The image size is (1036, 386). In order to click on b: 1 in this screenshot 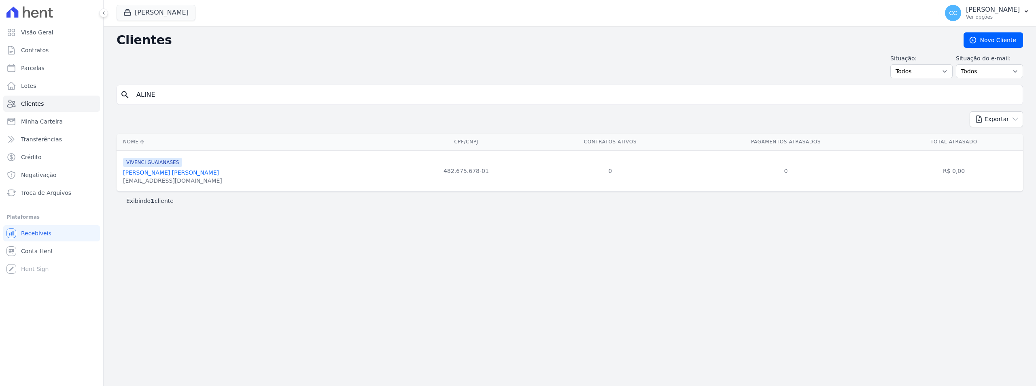, I will do `click(153, 201)`.